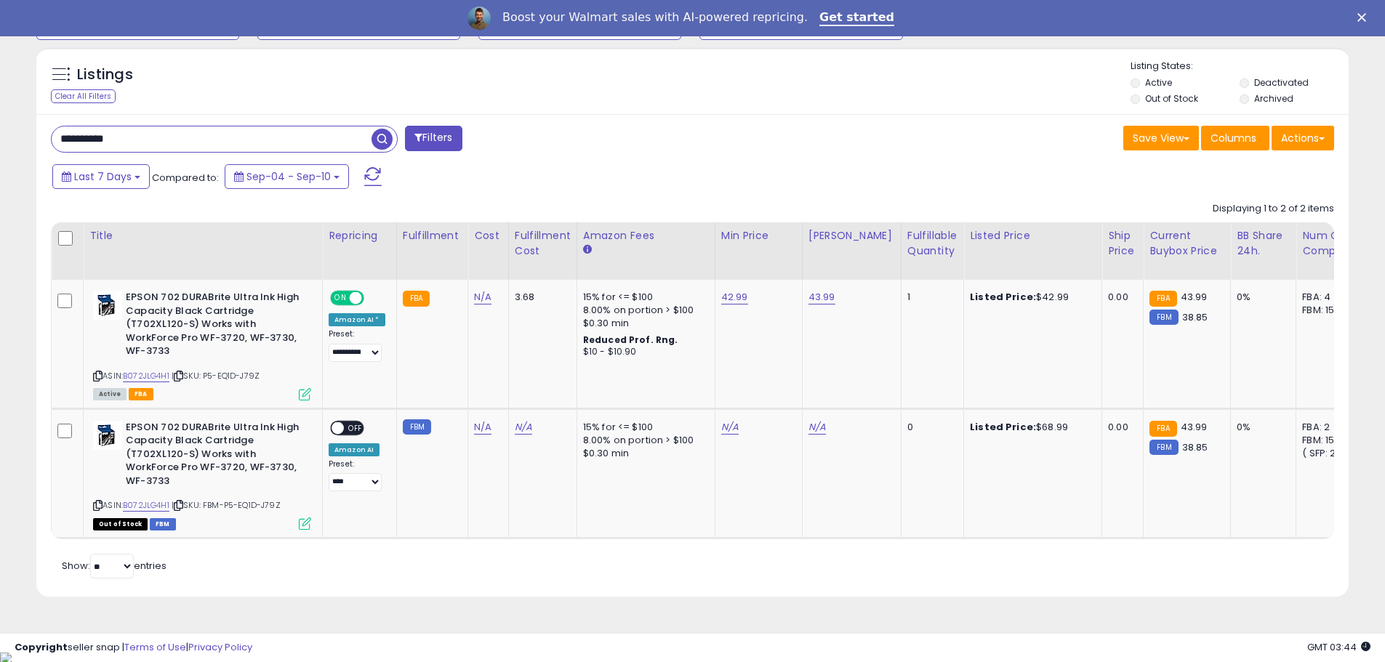  I want to click on button: Last 7 Days, so click(101, 177).